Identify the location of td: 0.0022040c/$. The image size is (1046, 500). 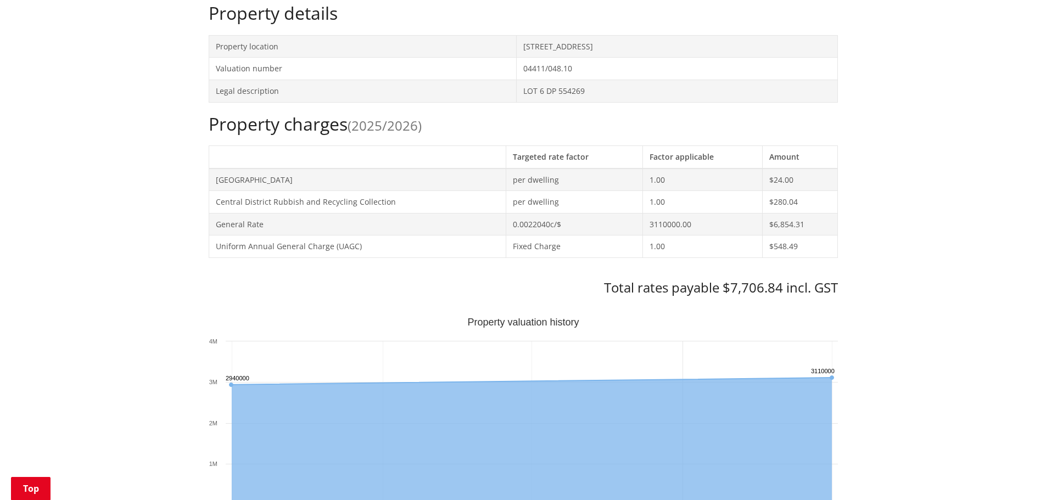
(574, 224).